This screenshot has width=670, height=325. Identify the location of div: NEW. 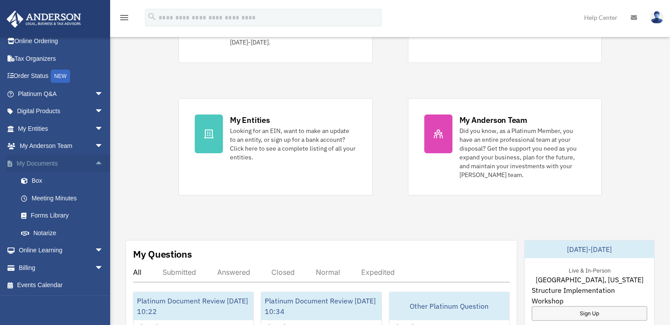
(60, 76).